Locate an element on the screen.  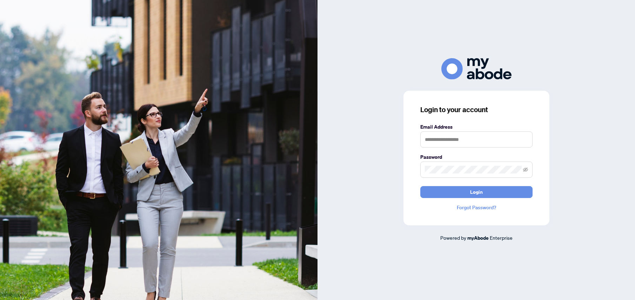
span: Powered by is located at coordinates (453, 238).